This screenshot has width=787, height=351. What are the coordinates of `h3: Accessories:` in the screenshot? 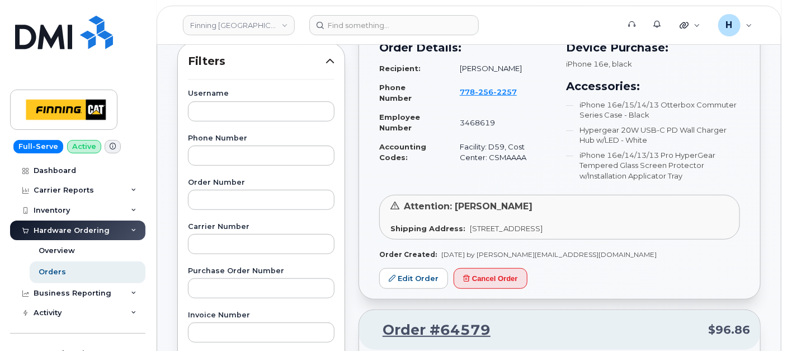 It's located at (653, 86).